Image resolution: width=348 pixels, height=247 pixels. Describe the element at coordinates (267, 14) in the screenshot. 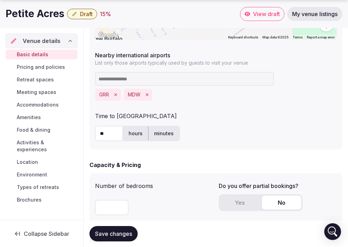

I see `span: View draft` at that location.